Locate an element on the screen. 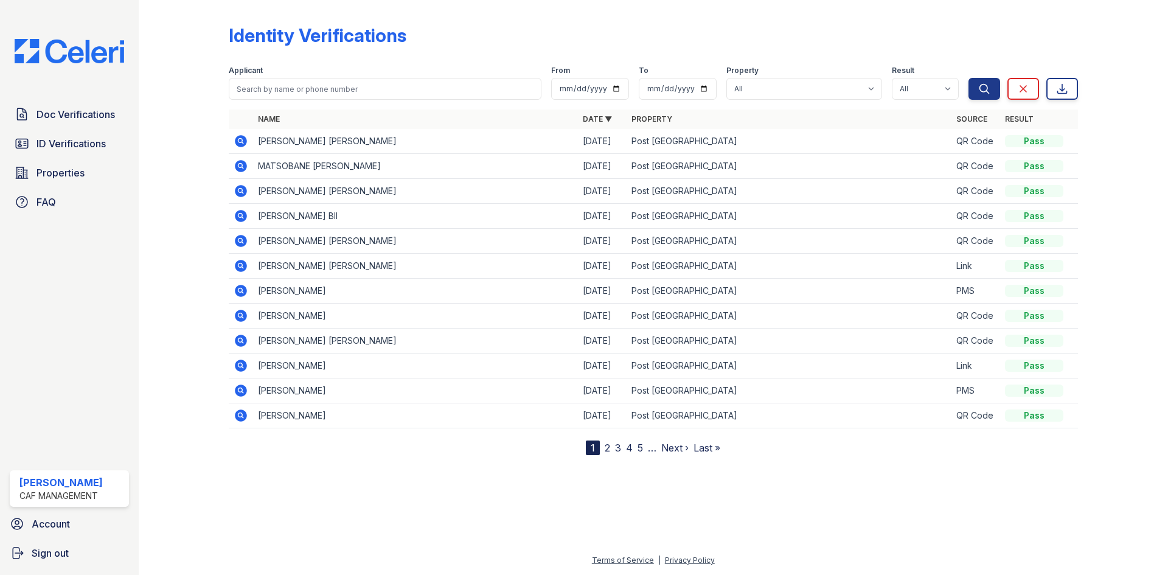 The height and width of the screenshot is (575, 1168). a: Account is located at coordinates (69, 524).